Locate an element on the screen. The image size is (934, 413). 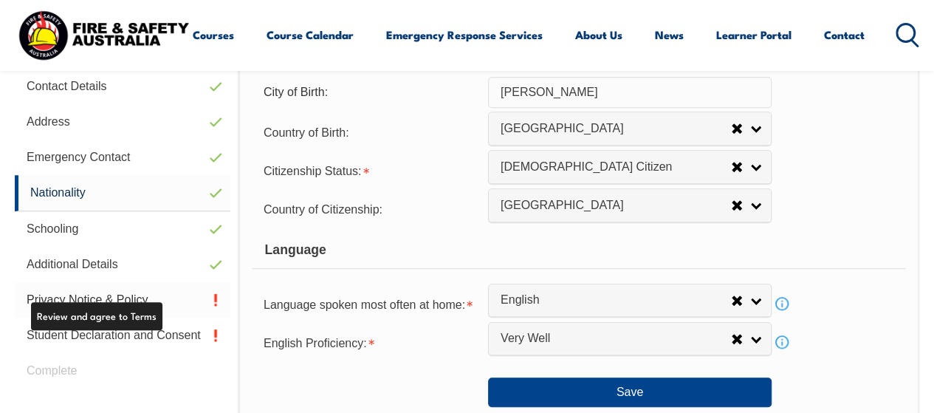
a: Course Calendar is located at coordinates (310, 35).